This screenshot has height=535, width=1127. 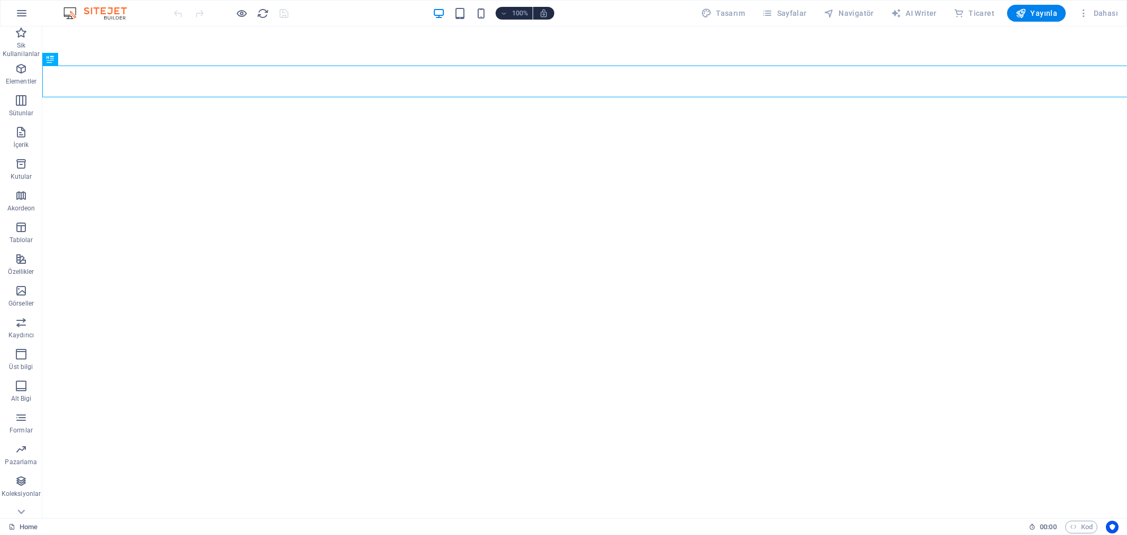 What do you see at coordinates (263, 13) in the screenshot?
I see `button: reload` at bounding box center [263, 13].